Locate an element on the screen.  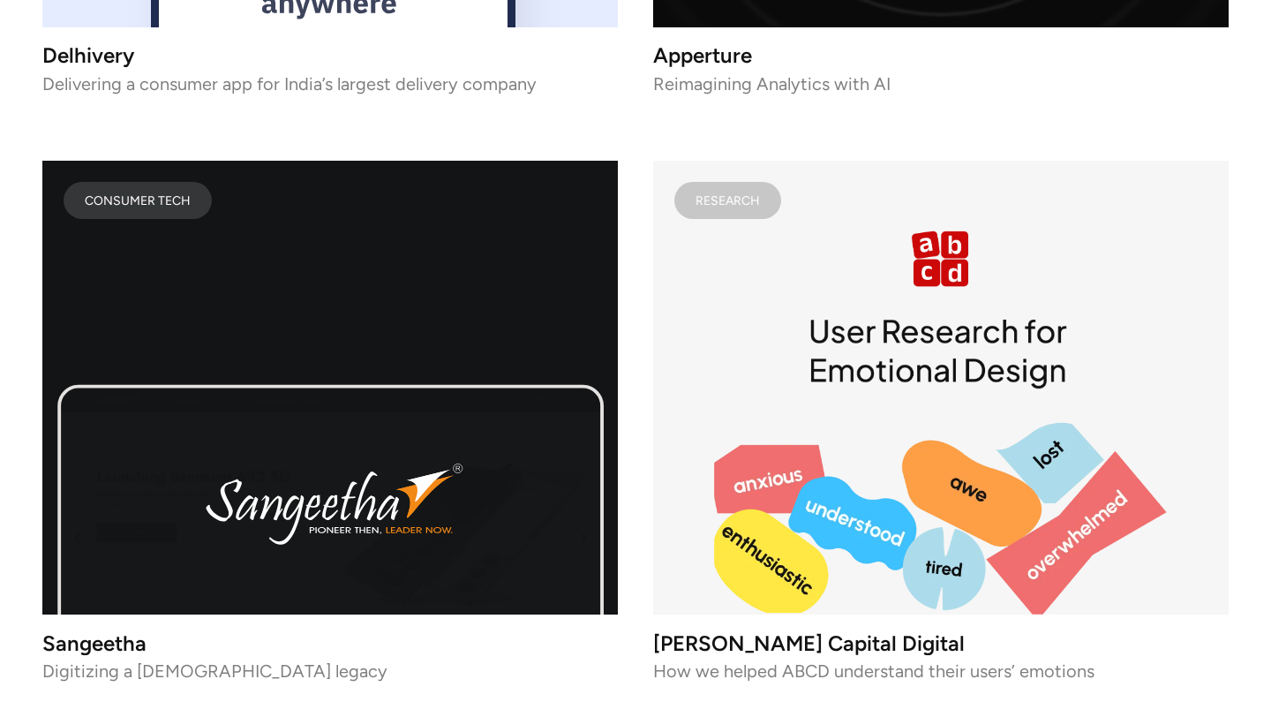
div: CONSUMER TECH is located at coordinates (138, 200).